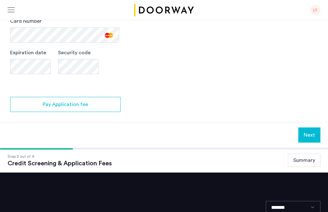 This screenshot has width=328, height=212. What do you see at coordinates (65, 105) in the screenshot?
I see `span: Pay Application fee` at bounding box center [65, 105].